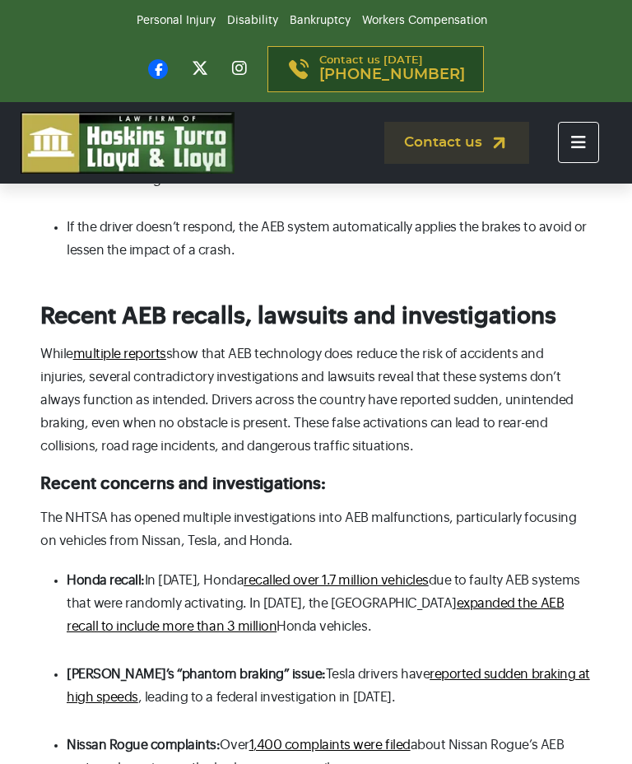 This screenshot has height=764, width=632. I want to click on button: Toggle navigation, so click(579, 142).